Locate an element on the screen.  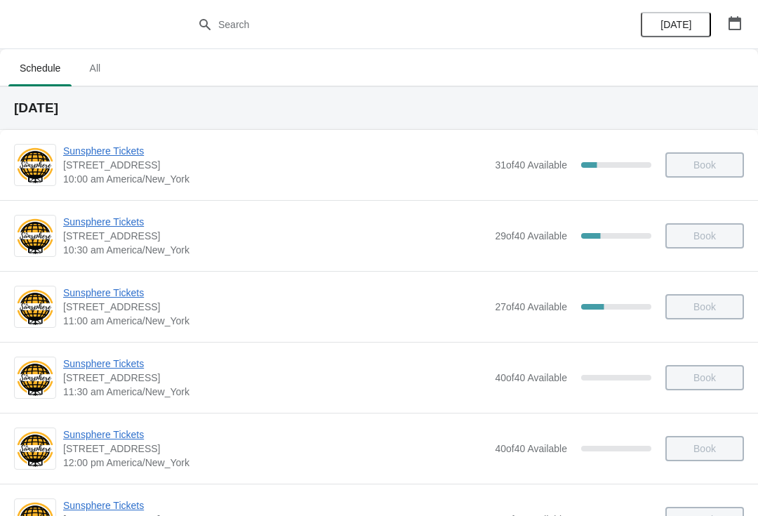
span: All is located at coordinates (95, 68).